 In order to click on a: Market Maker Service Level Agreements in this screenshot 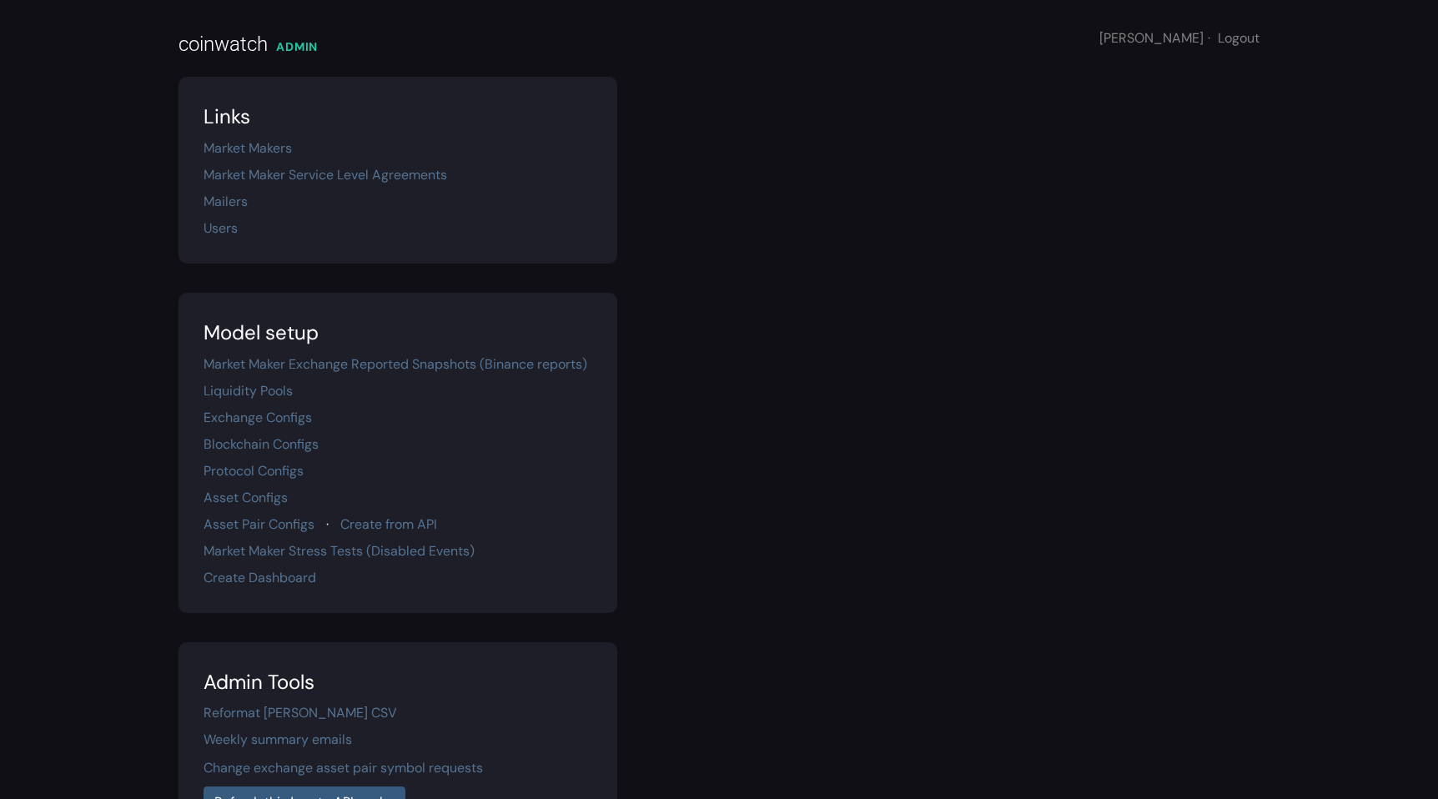, I will do `click(325, 174)`.